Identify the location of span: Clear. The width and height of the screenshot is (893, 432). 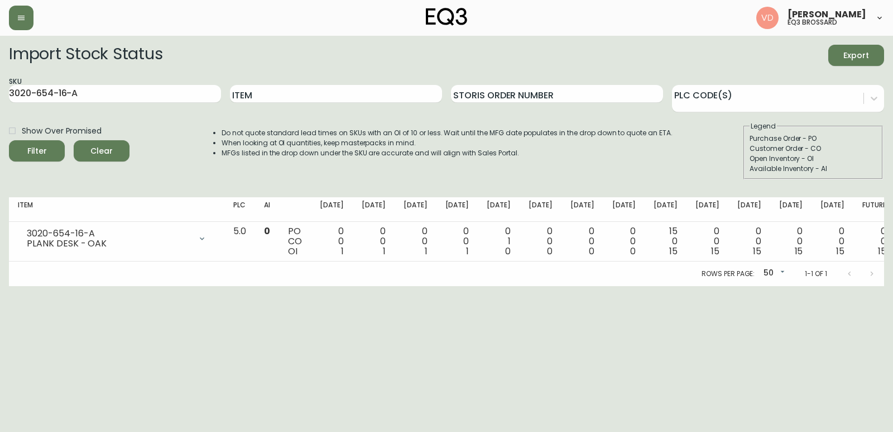
(102, 151).